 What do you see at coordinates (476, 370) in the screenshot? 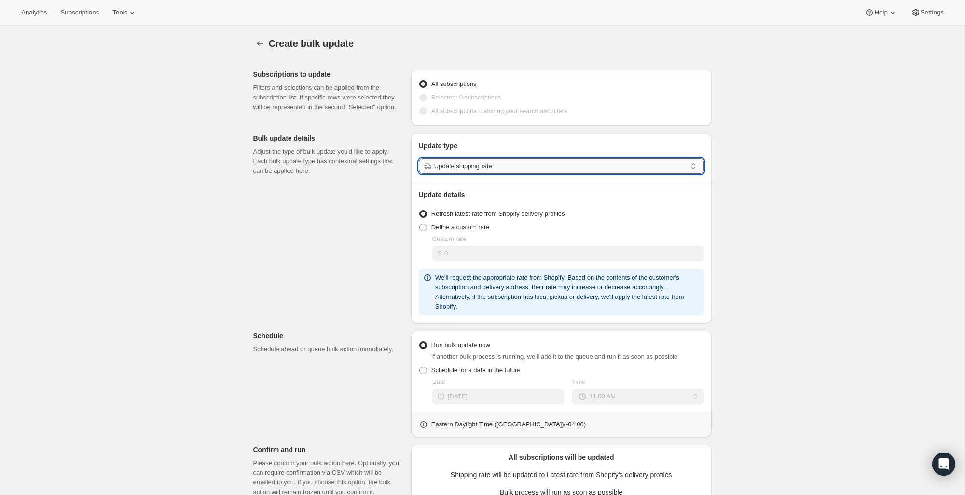
I see `span: Schedule for a date in the future` at bounding box center [476, 370].